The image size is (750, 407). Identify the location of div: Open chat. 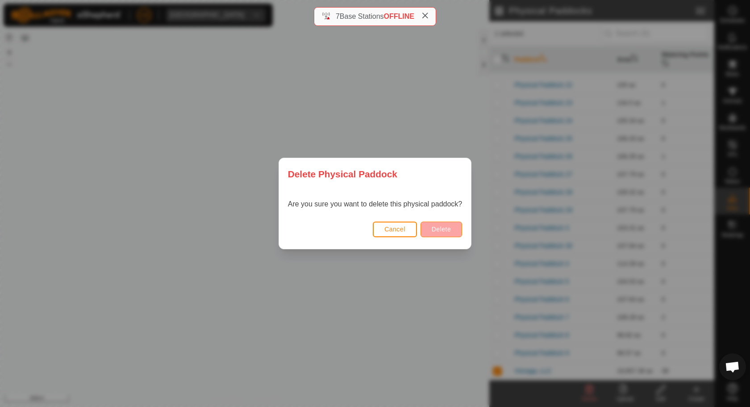
(732, 366).